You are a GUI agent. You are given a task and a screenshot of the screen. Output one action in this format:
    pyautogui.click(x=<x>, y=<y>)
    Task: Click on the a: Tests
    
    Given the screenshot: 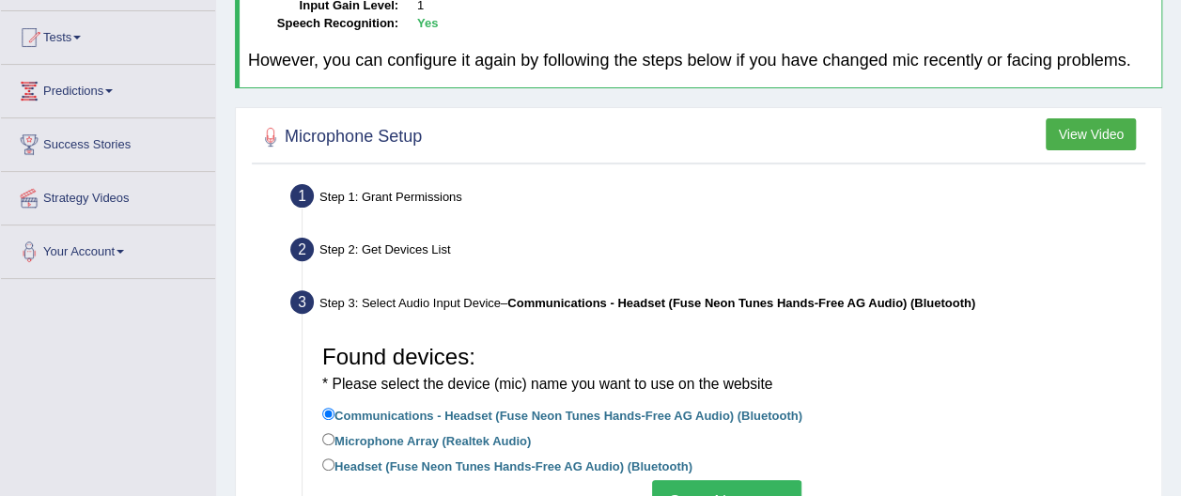 What is the action you would take?
    pyautogui.click(x=108, y=35)
    